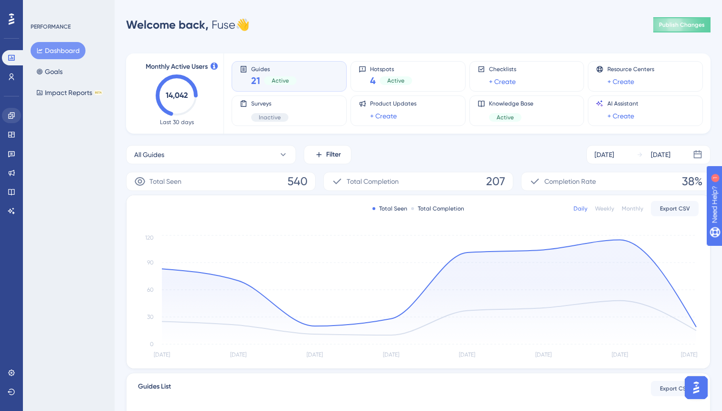 The width and height of the screenshot is (722, 411). What do you see at coordinates (68, 9) in the screenshot?
I see `div: 1` at bounding box center [68, 9].